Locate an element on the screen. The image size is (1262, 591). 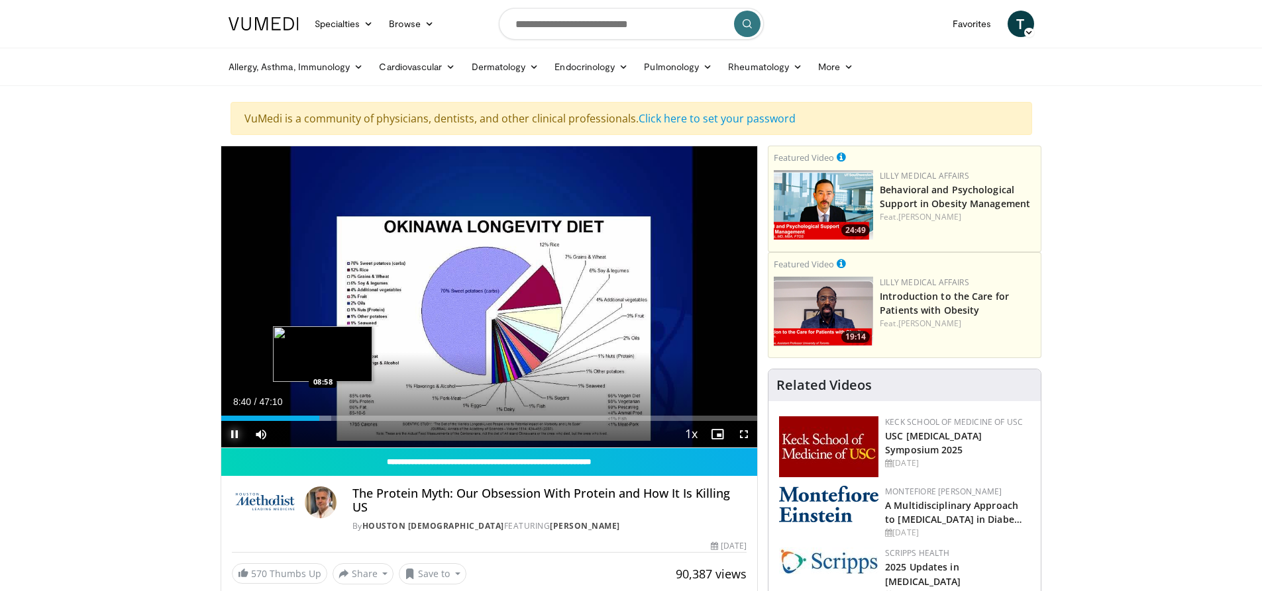
div: VuMedi is a community of physicians, dentists, and other clinical professionals. is located at coordinates (631, 119).